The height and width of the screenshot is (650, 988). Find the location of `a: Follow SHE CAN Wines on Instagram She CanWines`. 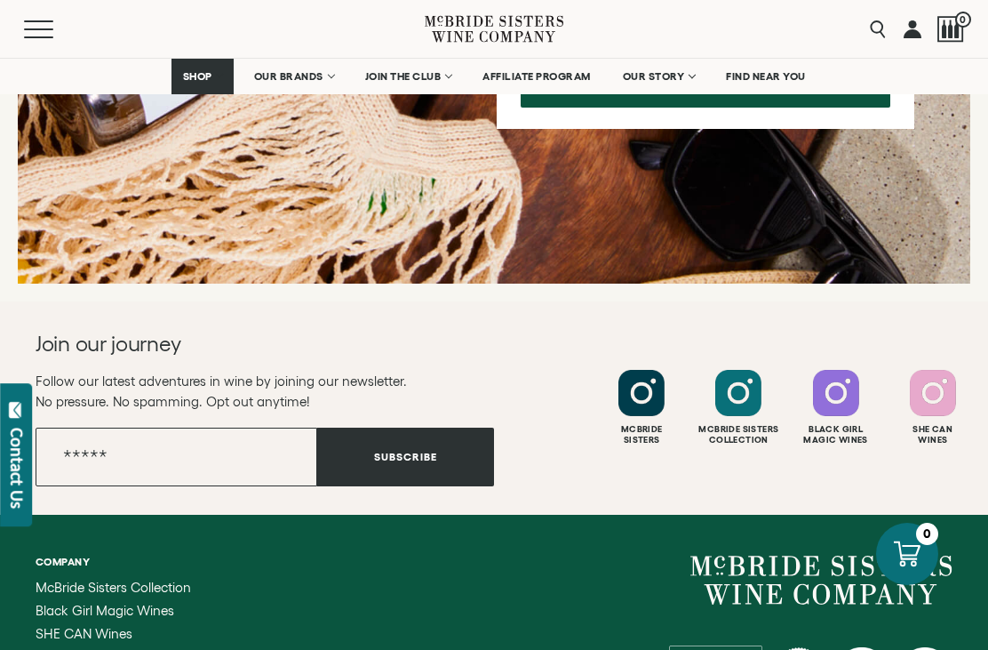

a: Follow SHE CAN Wines on Instagram She CanWines is located at coordinates (933, 407).